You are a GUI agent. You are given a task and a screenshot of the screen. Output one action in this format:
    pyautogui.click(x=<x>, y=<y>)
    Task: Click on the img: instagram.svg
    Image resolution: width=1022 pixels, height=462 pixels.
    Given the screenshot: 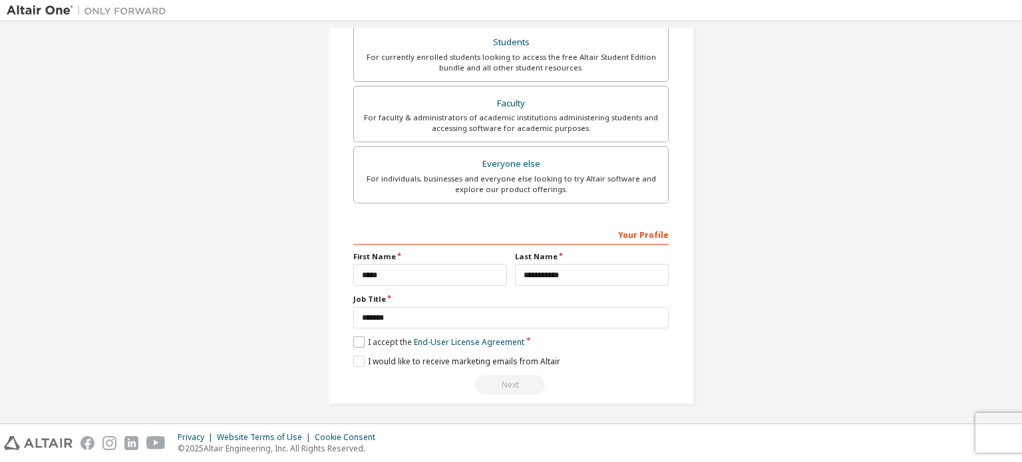 What is the action you would take?
    pyautogui.click(x=109, y=443)
    